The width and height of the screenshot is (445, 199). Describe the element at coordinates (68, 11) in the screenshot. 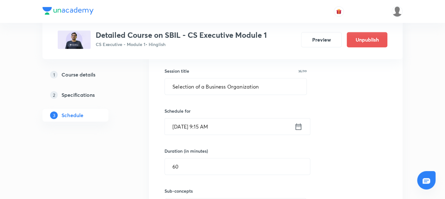

I see `img: Company Logo` at that location.